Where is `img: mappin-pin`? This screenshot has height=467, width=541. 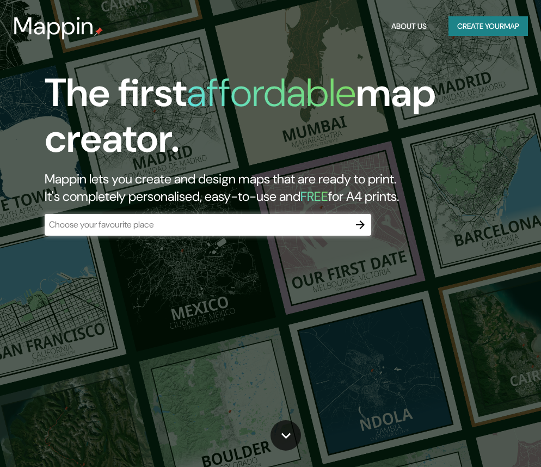 img: mappin-pin is located at coordinates (99, 32).